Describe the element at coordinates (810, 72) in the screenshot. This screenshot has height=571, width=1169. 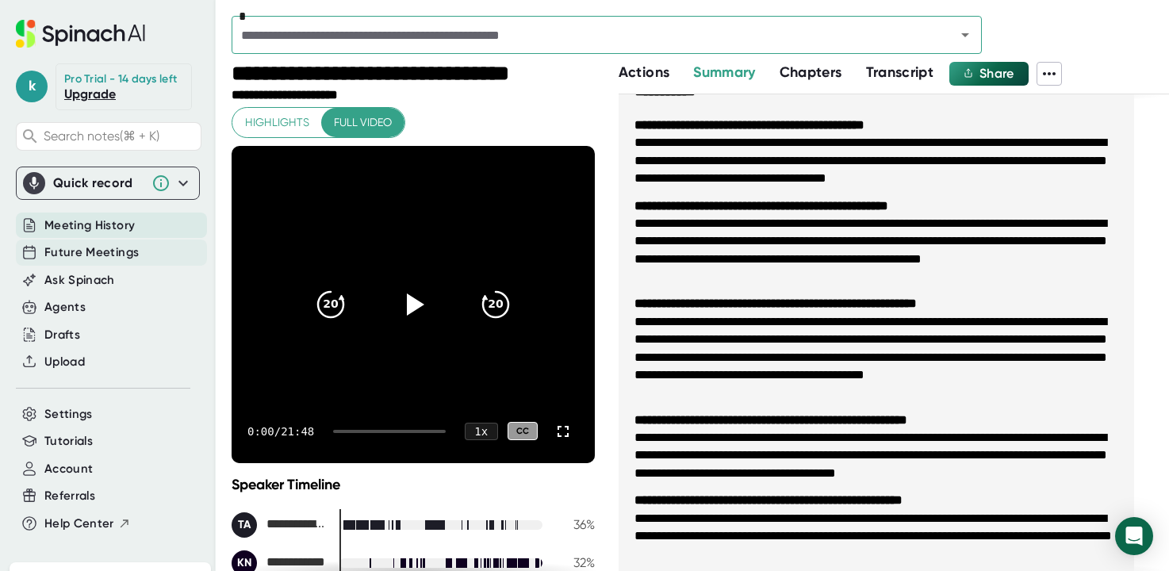
I see `span: Chapters` at that location.